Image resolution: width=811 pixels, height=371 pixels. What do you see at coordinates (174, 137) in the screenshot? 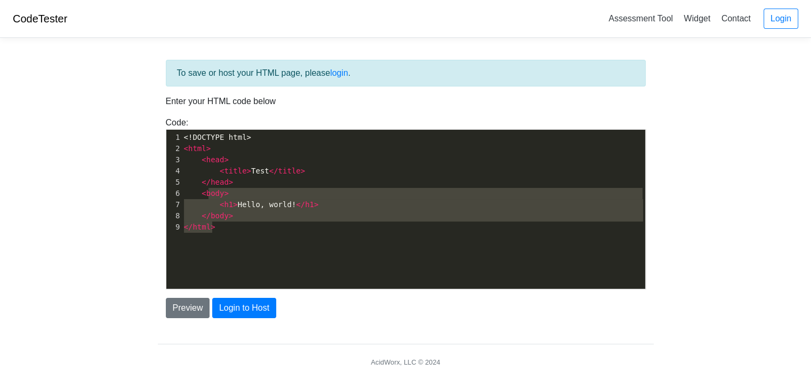
I see `div: 1` at bounding box center [174, 137].